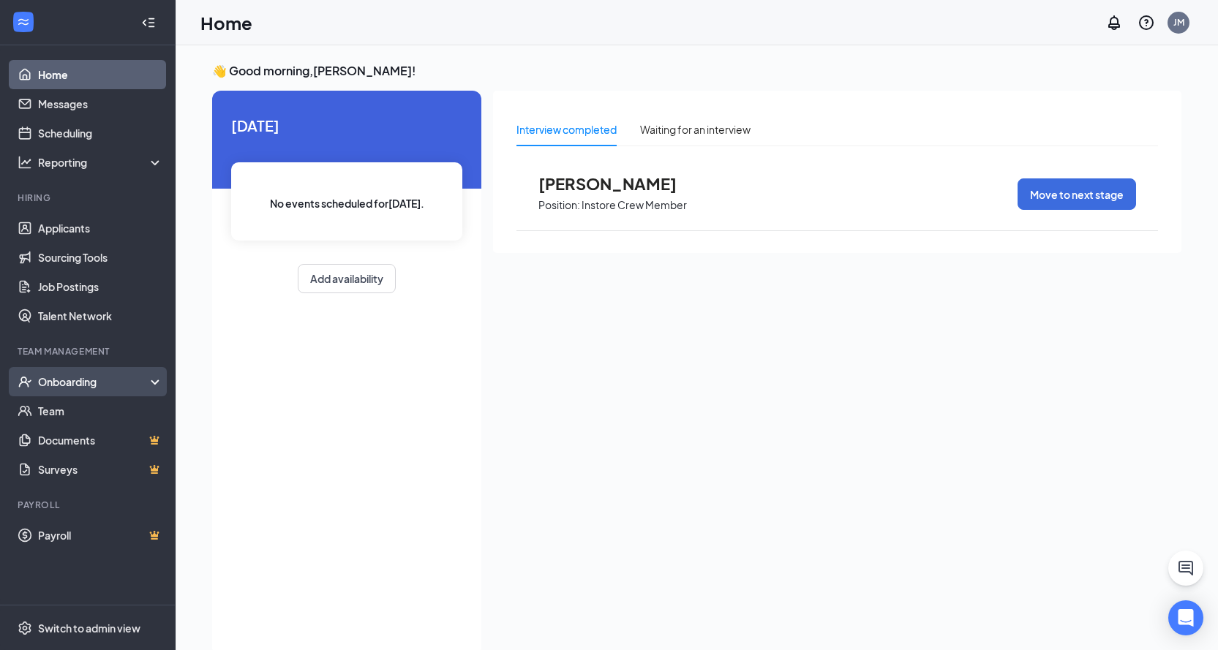  What do you see at coordinates (1178, 22) in the screenshot?
I see `div: JM` at bounding box center [1178, 22].